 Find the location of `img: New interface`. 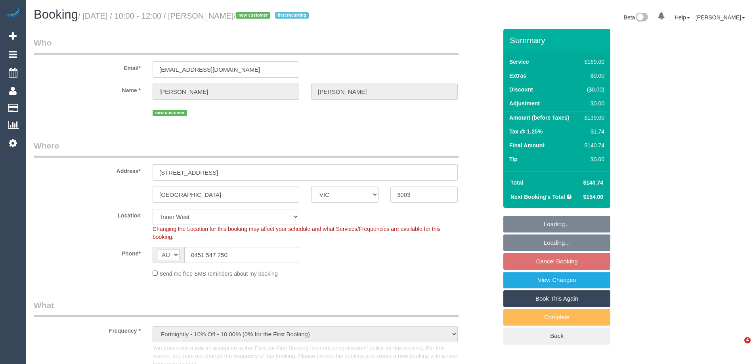

img: New interface is located at coordinates (642, 18).